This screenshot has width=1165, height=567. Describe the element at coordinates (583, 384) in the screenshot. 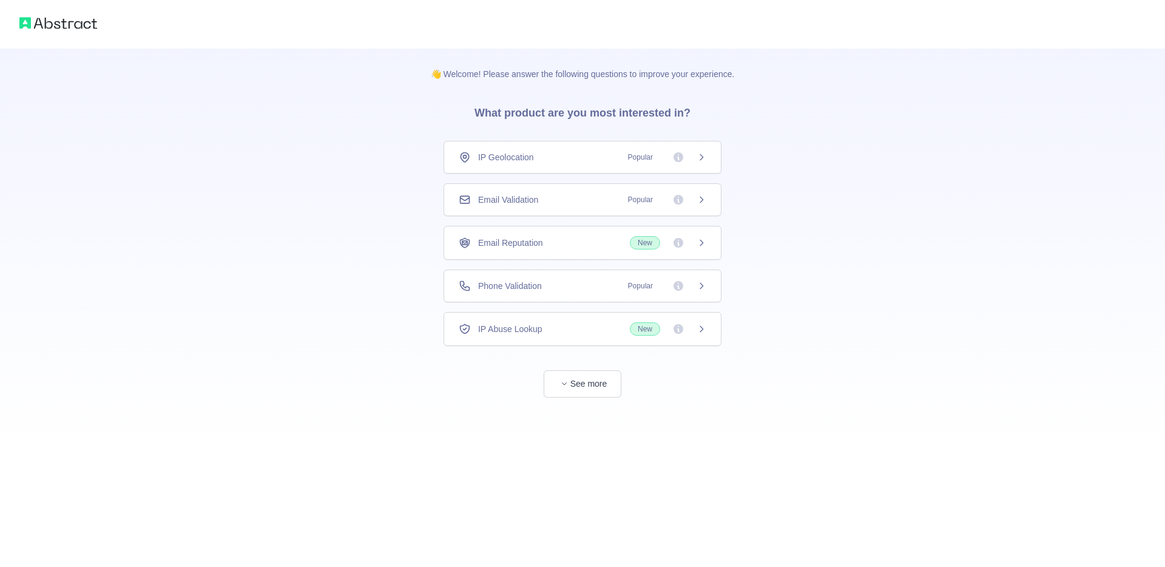

I see `button: See more` at that location.